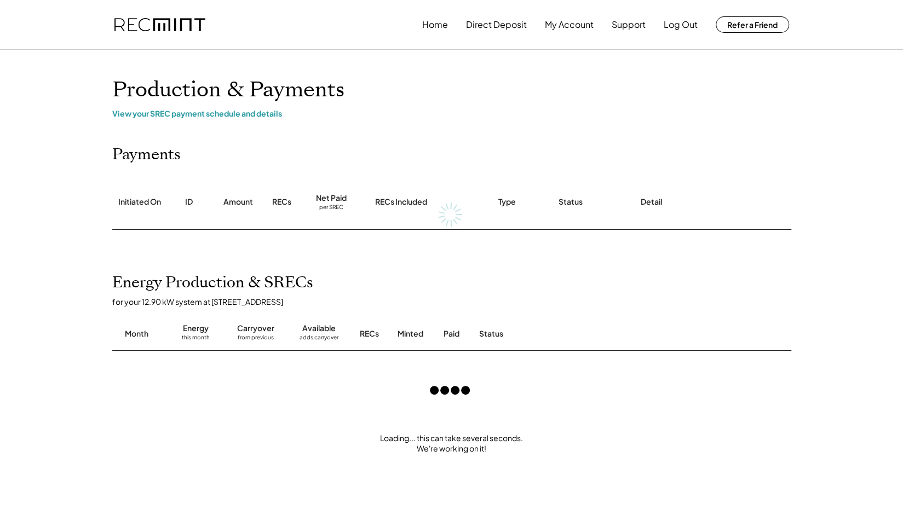 The width and height of the screenshot is (903, 515). Describe the element at coordinates (136, 334) in the screenshot. I see `div: Month` at that location.